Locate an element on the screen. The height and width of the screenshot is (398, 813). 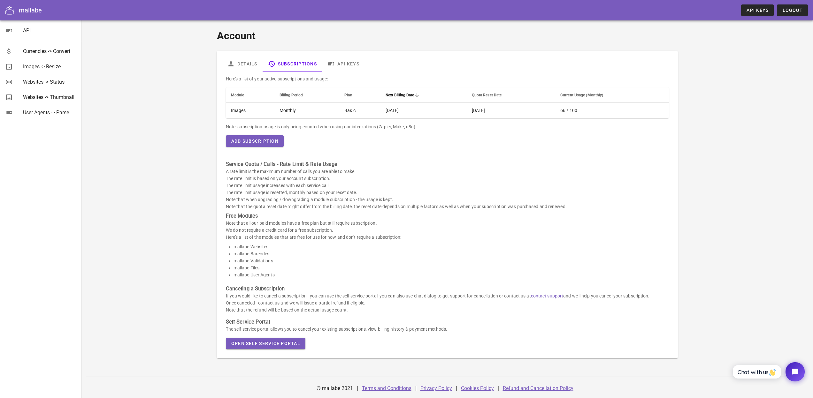
td: Basic is located at coordinates (360, 110).